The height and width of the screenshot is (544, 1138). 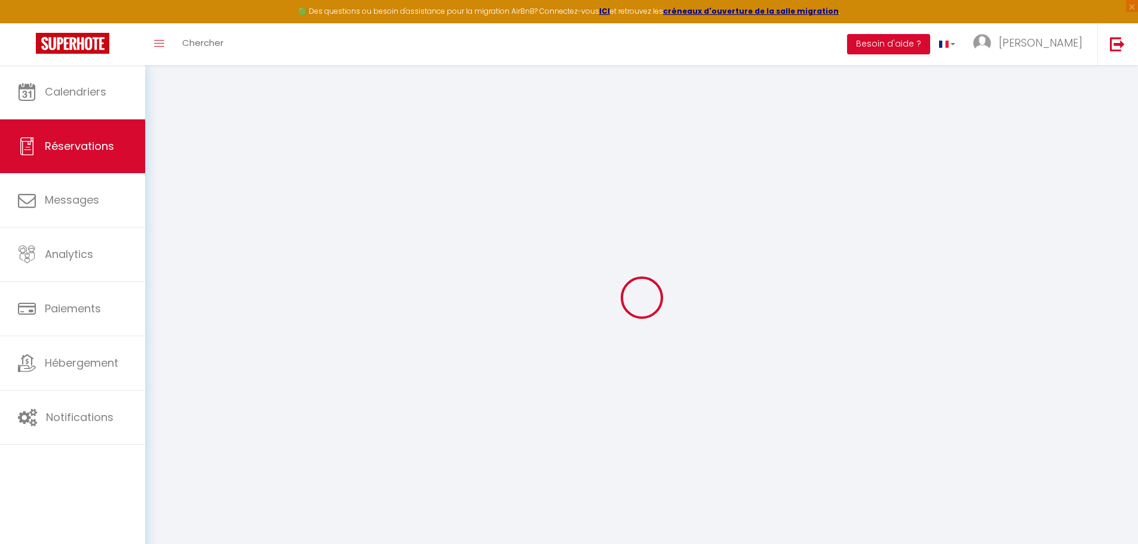 What do you see at coordinates (81, 363) in the screenshot?
I see `span: Hébergement` at bounding box center [81, 363].